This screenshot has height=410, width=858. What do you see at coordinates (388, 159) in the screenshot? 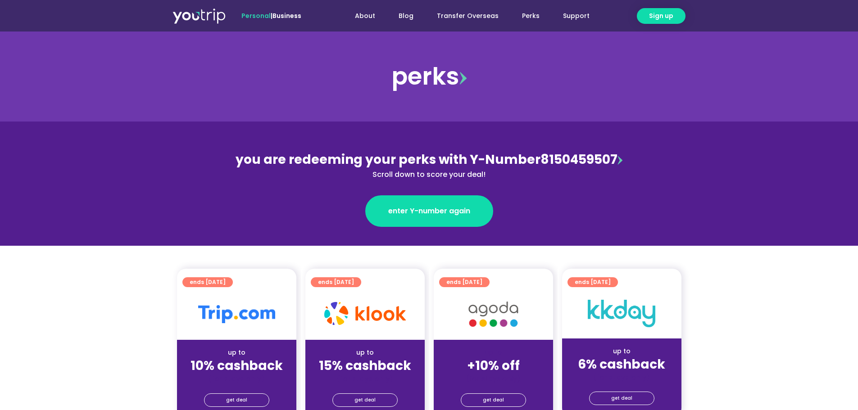
I see `span: you are redeeming your perks with Y-Number` at bounding box center [388, 159].